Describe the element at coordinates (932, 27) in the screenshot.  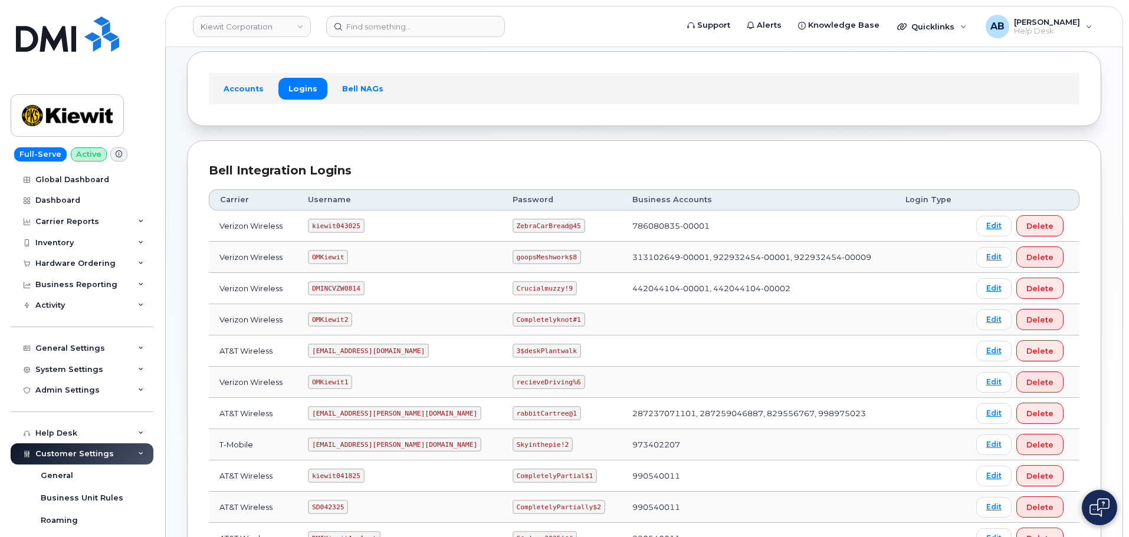
I see `div: Quicklinks` at that location.